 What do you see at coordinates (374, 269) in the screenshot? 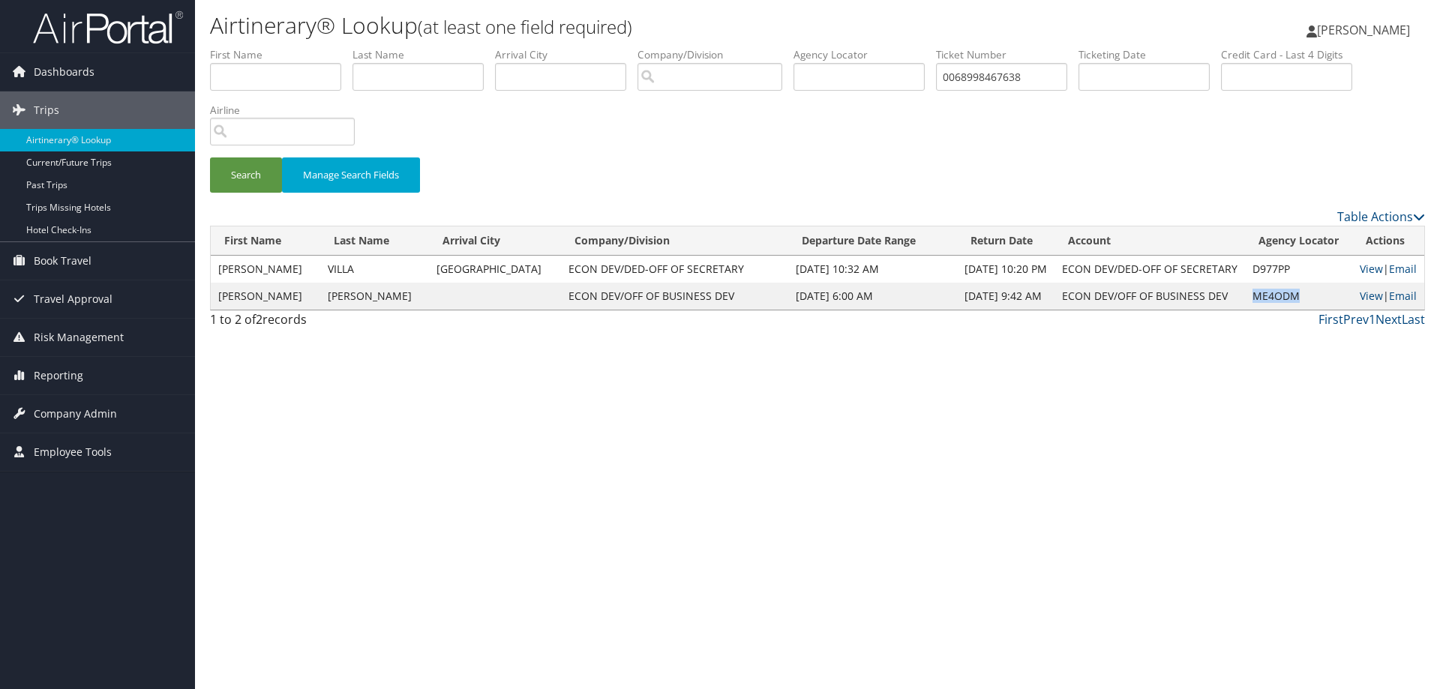
I see `td: VILLA` at bounding box center [374, 269].